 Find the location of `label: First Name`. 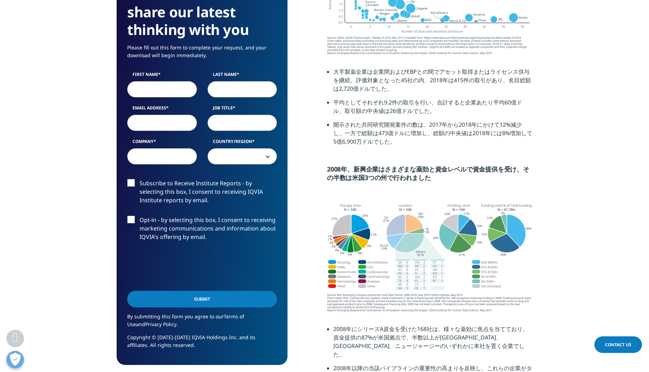

label: First Name is located at coordinates (162, 76).